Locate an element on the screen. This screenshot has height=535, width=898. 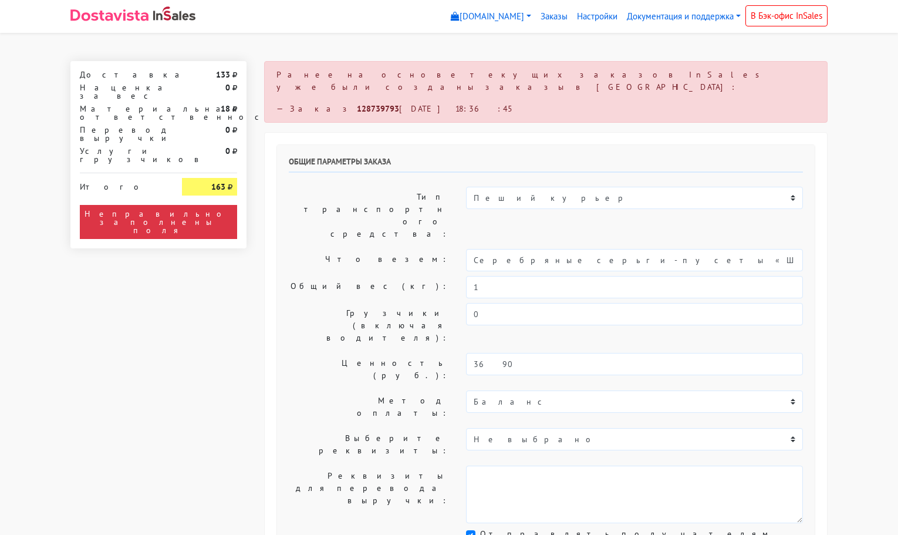
div: Неправильно заполнены поля is located at coordinates (158, 222).